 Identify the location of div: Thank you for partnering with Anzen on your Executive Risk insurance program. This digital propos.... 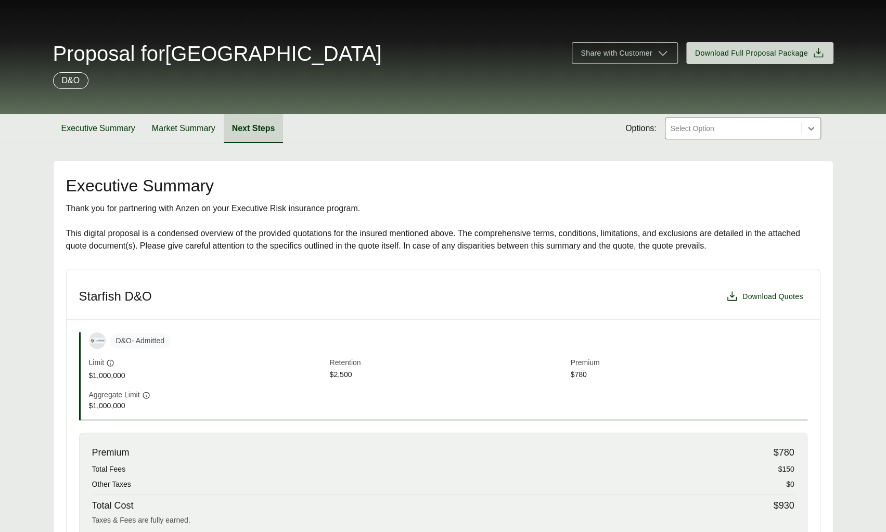
(443, 227).